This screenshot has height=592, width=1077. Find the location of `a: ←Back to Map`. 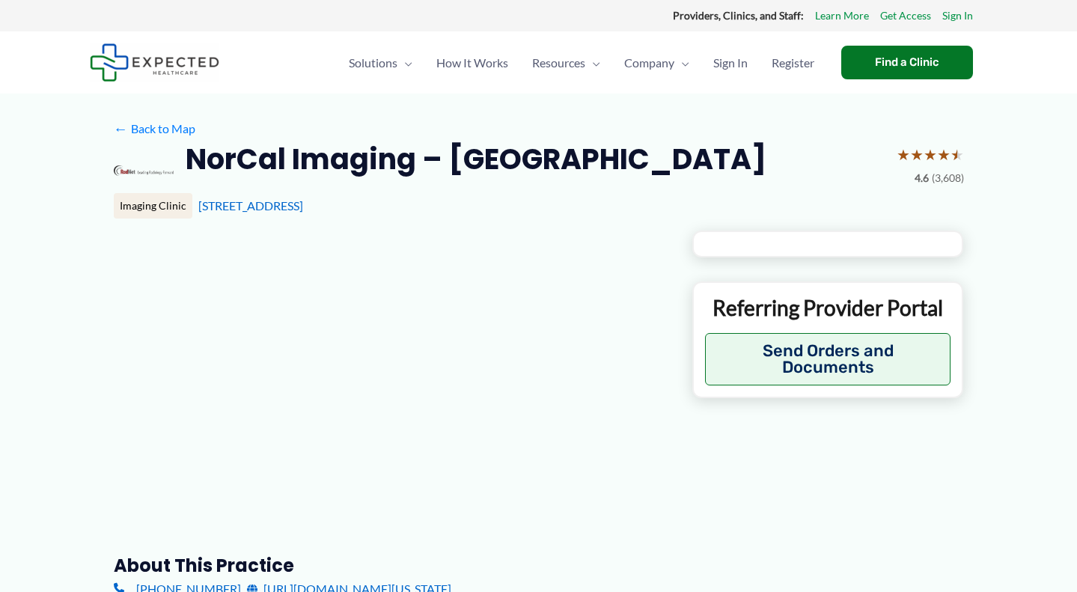

a: ←Back to Map is located at coordinates (154, 129).